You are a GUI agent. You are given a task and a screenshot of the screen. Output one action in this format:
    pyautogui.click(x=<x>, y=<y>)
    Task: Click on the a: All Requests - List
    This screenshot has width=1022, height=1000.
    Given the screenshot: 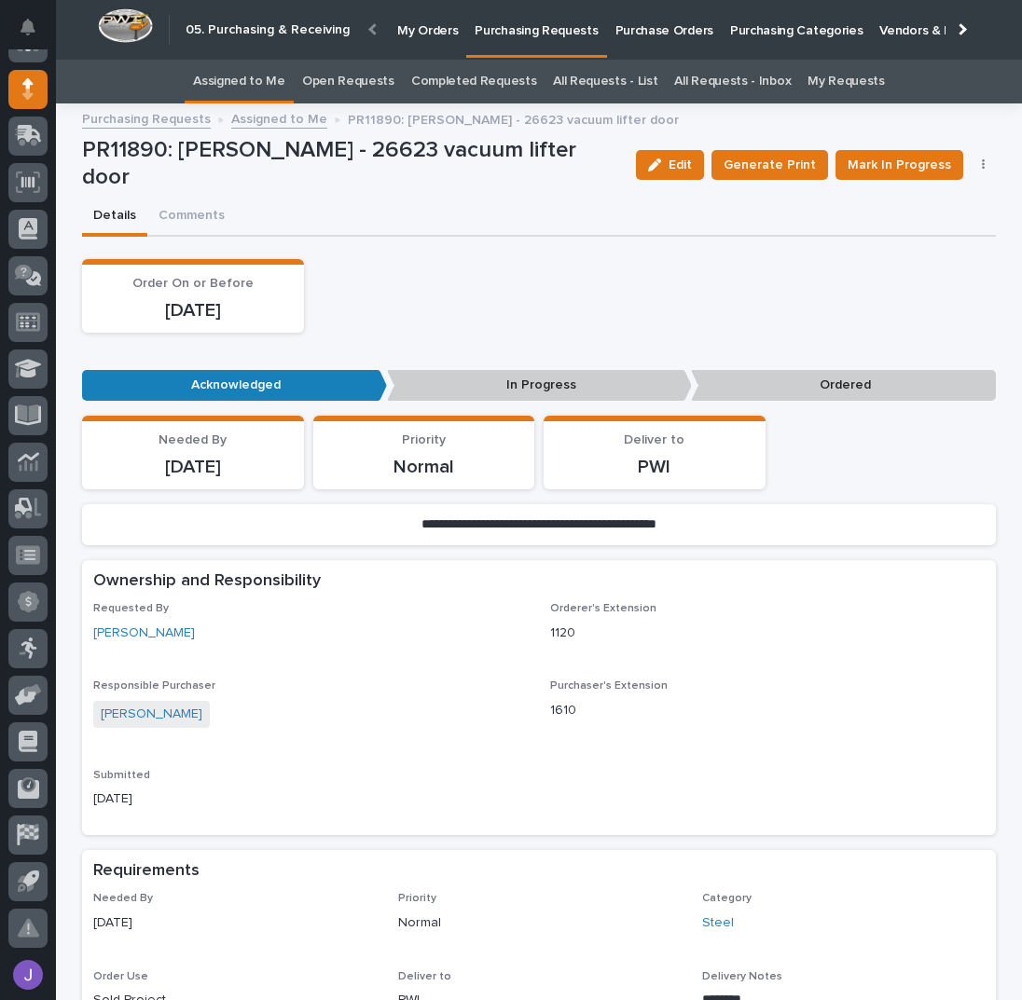 What is the action you would take?
    pyautogui.click(x=605, y=81)
    